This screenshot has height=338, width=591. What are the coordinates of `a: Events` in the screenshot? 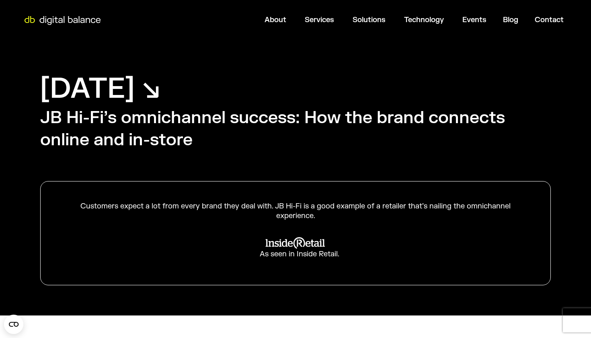 It's located at (474, 20).